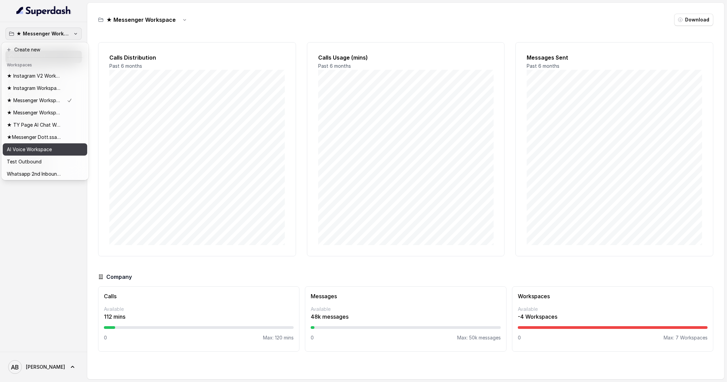 The image size is (727, 382). What do you see at coordinates (34, 76) in the screenshot?
I see `p: ★ Instagram V2 Workspace` at bounding box center [34, 76].